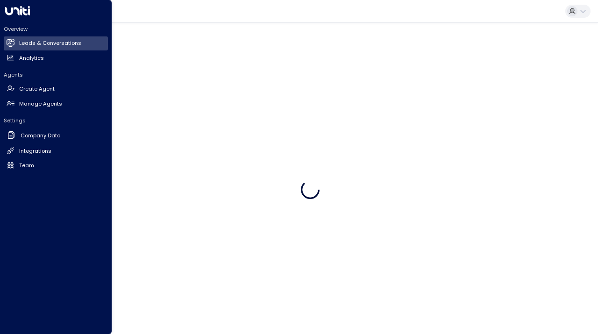 The width and height of the screenshot is (598, 334). I want to click on h2: Company Data, so click(41, 136).